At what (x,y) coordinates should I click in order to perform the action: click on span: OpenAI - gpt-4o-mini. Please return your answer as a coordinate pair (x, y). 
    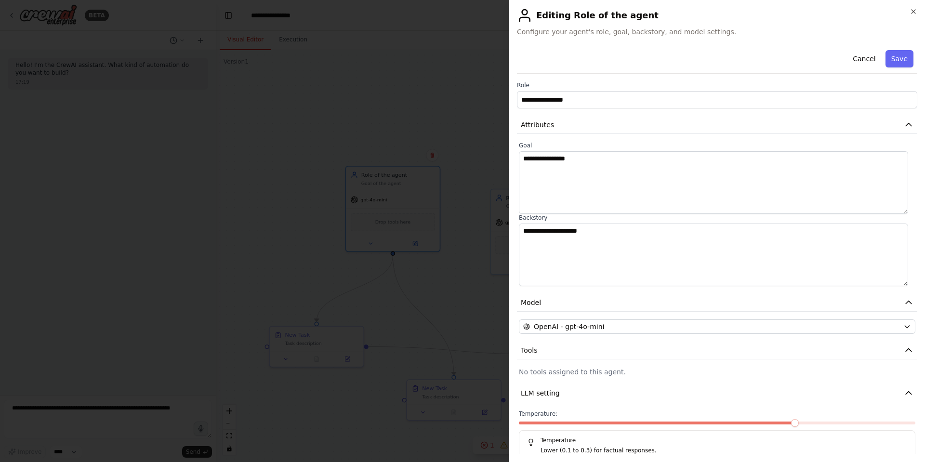
    Looking at the image, I should click on (569, 326).